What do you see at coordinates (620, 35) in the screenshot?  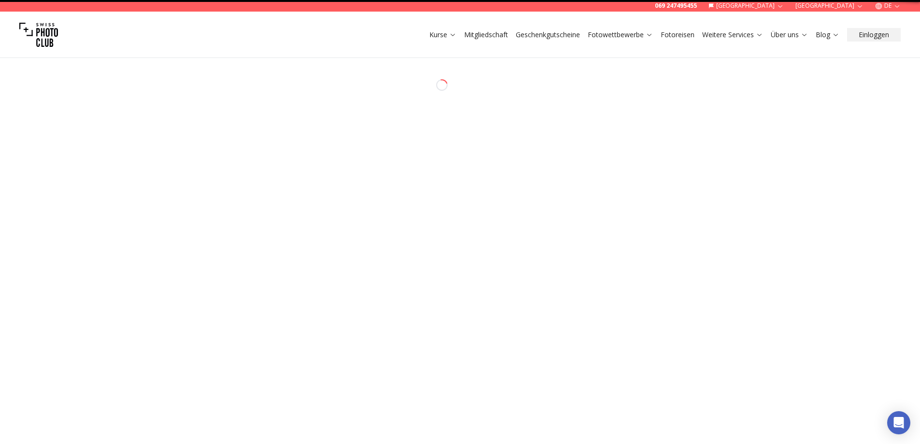 I see `a: Fotowettbewerbe` at bounding box center [620, 35].